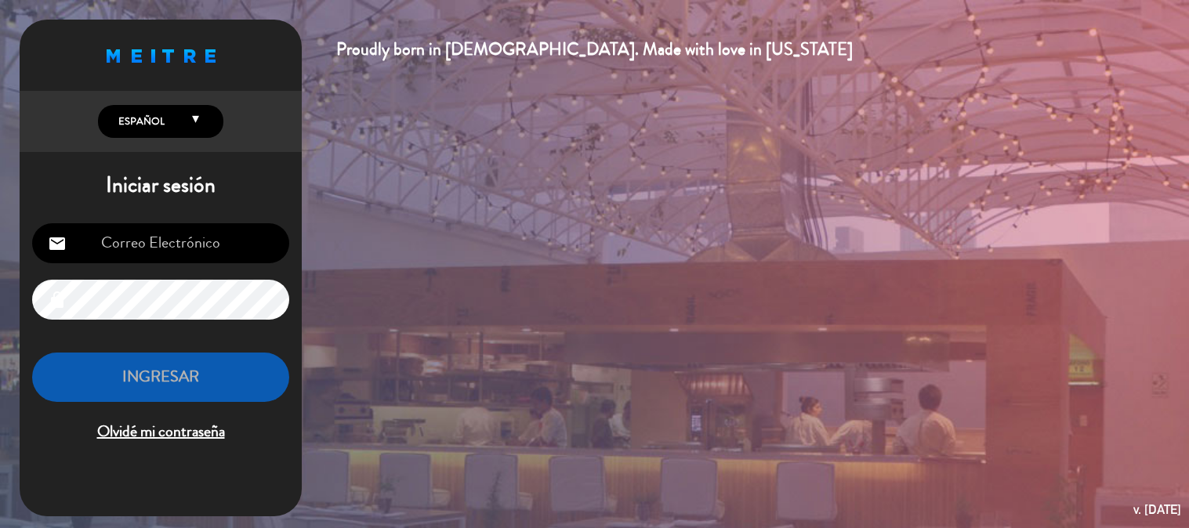 The image size is (1189, 528). I want to click on input: Correo Electrónico, so click(161, 243).